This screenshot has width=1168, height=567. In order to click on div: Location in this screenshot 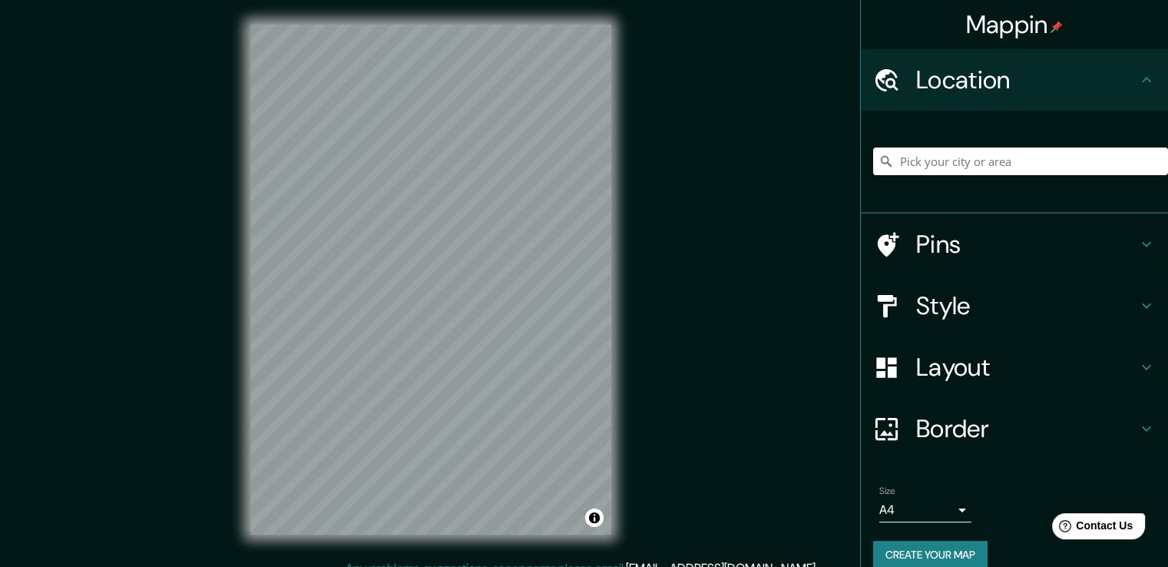, I will do `click(1014, 80)`.